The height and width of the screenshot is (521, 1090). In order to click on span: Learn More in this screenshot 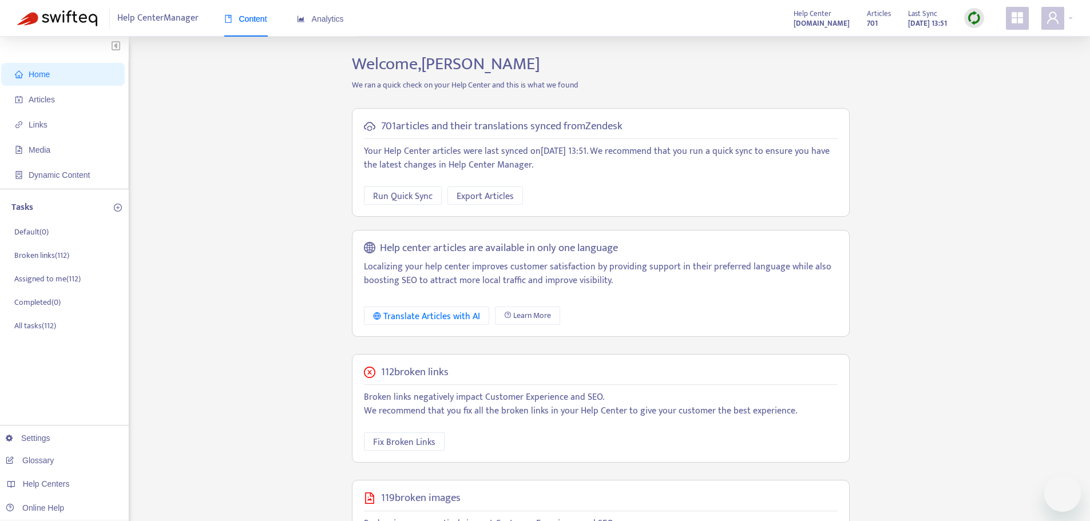, I will do `click(532, 316)`.